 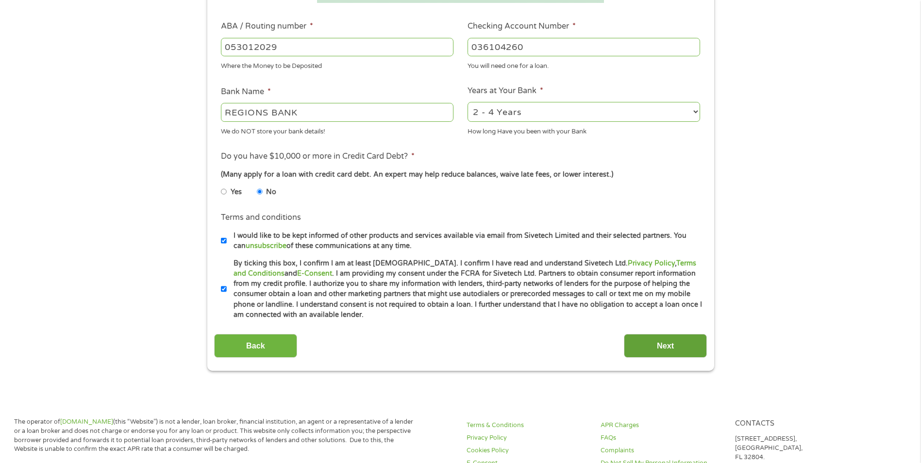 What do you see at coordinates (665, 346) in the screenshot?
I see `input: Next` at bounding box center [665, 346].